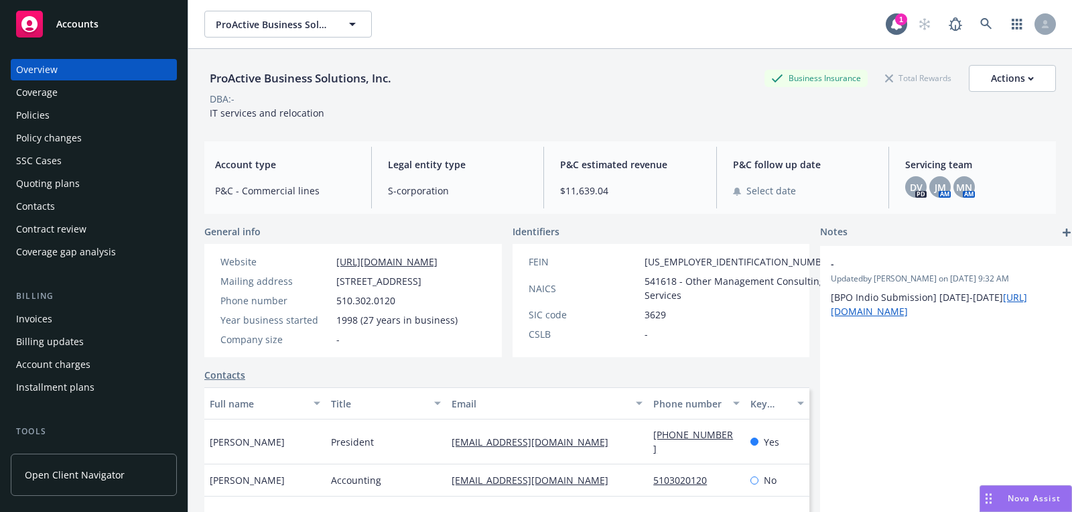 This screenshot has width=1072, height=512. Describe the element at coordinates (37, 92) in the screenshot. I see `div: Coverage` at that location.